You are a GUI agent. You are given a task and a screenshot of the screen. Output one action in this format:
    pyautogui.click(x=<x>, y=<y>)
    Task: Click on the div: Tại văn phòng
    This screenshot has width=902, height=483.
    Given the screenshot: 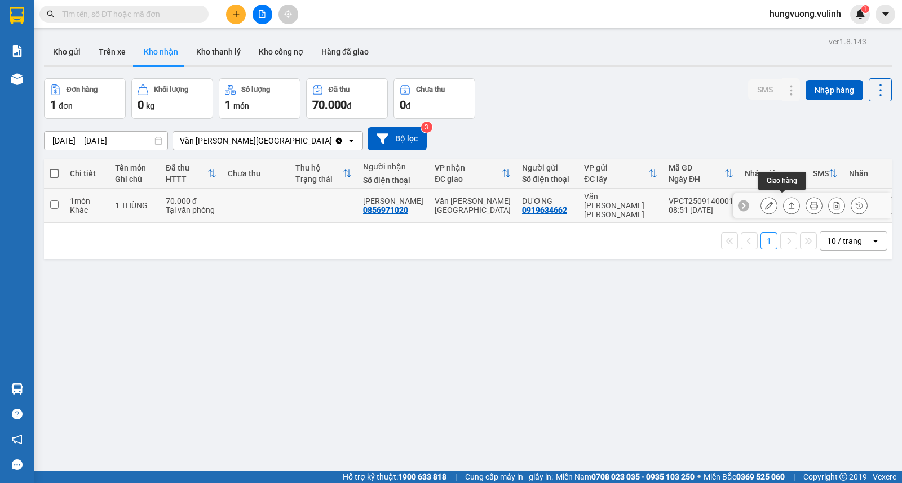 What is the action you would take?
    pyautogui.click(x=191, y=210)
    